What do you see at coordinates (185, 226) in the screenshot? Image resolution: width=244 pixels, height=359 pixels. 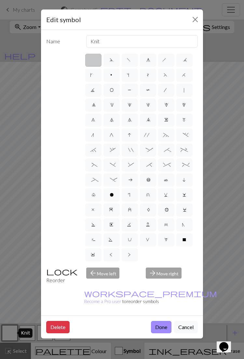 I see `span: N` at bounding box center [185, 226].